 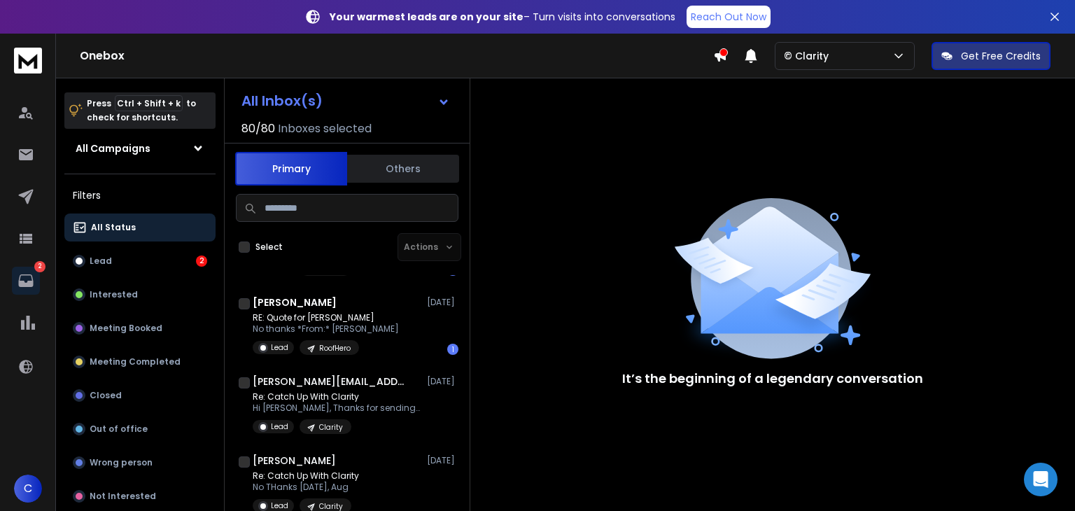 I want to click on p: Closed, so click(x=106, y=395).